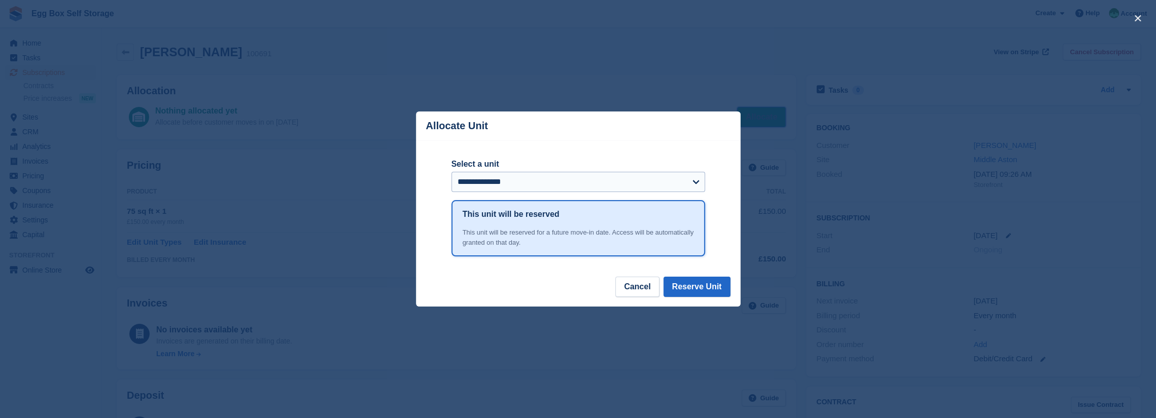 Image resolution: width=1156 pixels, height=418 pixels. I want to click on button: Cancel, so click(637, 287).